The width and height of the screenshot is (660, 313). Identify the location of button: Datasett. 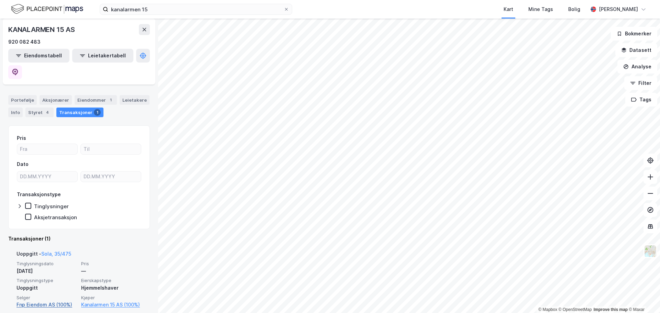
(636, 50).